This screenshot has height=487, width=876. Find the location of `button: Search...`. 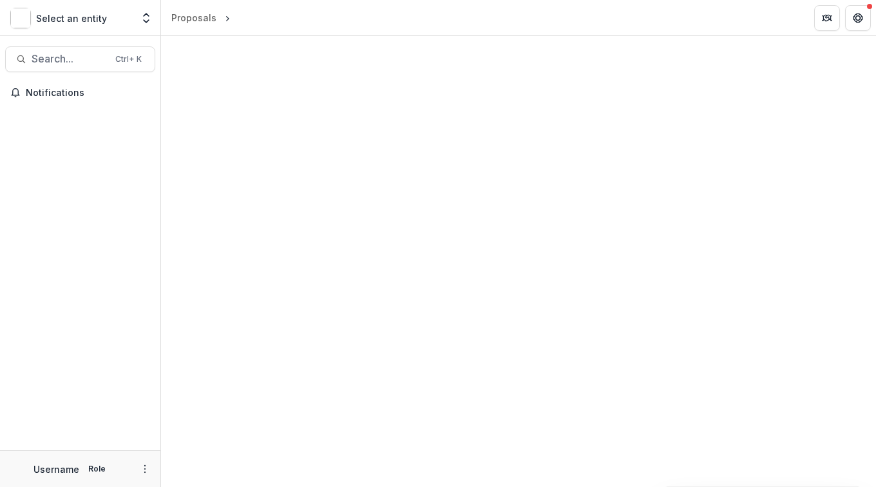

button: Search... is located at coordinates (80, 59).